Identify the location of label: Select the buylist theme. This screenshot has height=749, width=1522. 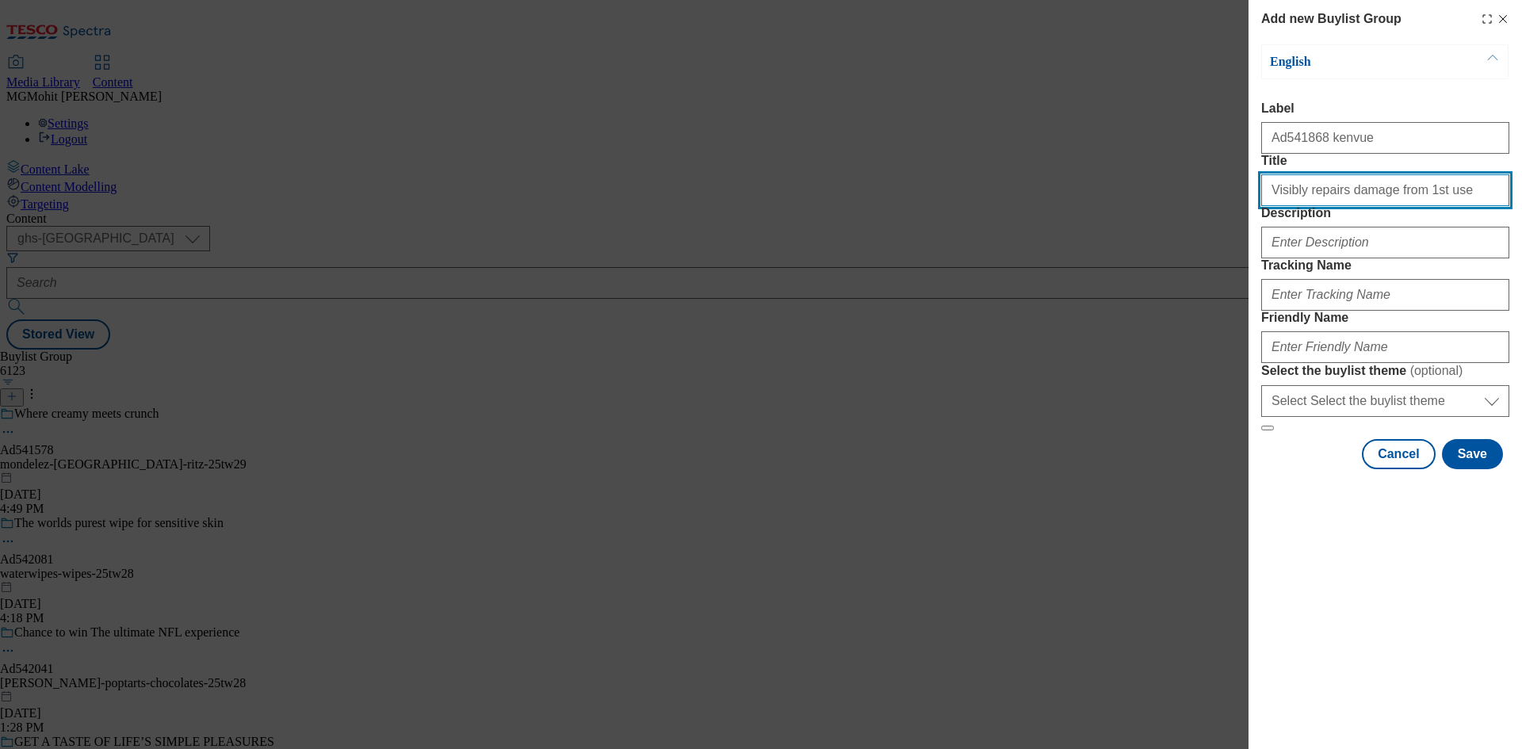
(1385, 371).